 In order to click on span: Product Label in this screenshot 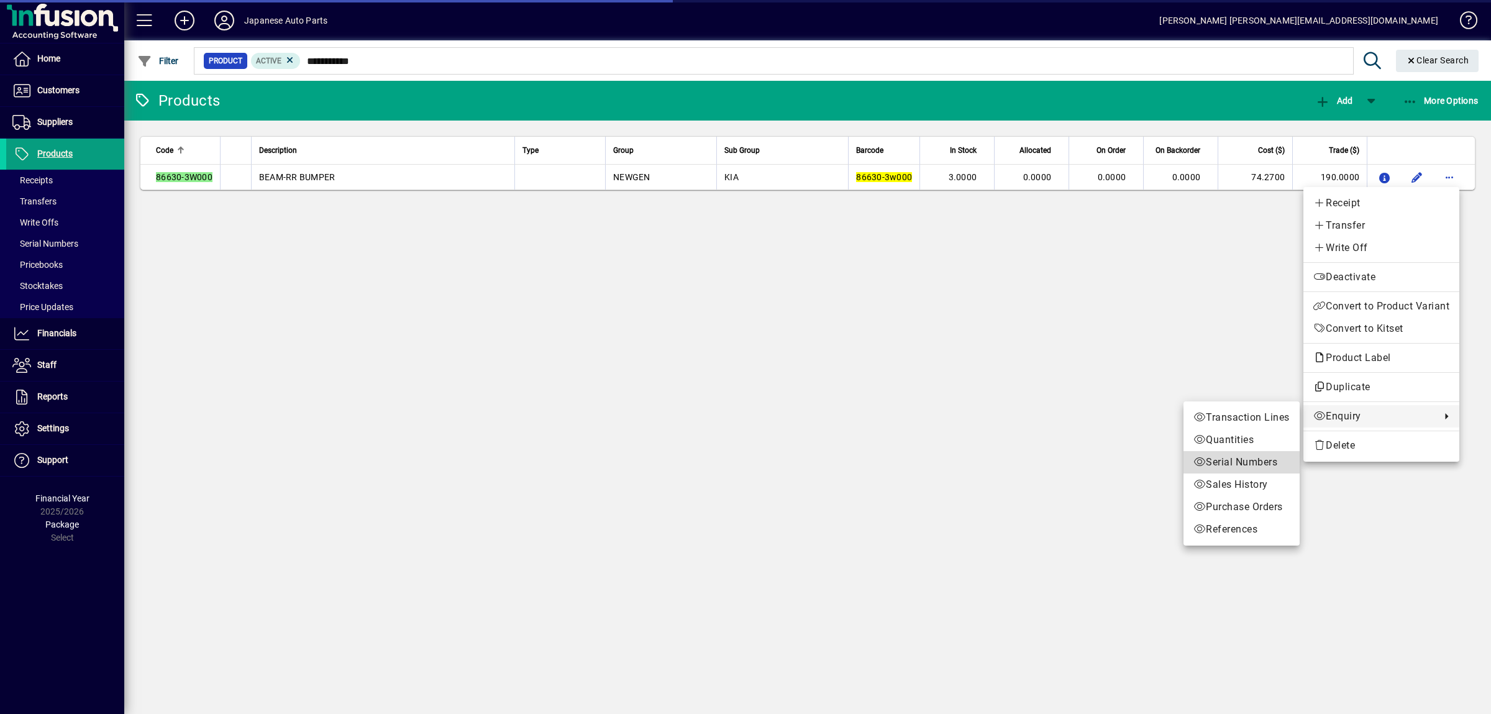, I will do `click(1355, 357)`.